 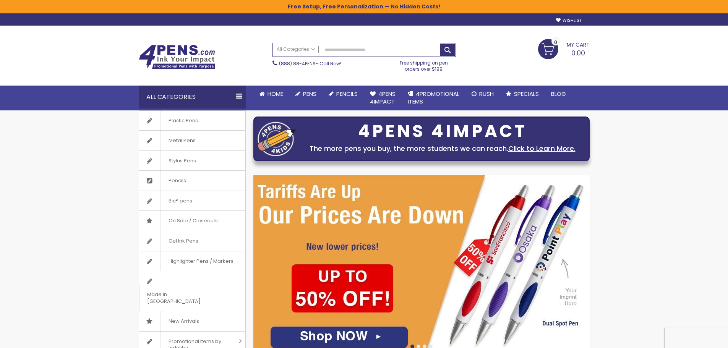 What do you see at coordinates (555, 42) in the screenshot?
I see `span: 0` at bounding box center [555, 42].